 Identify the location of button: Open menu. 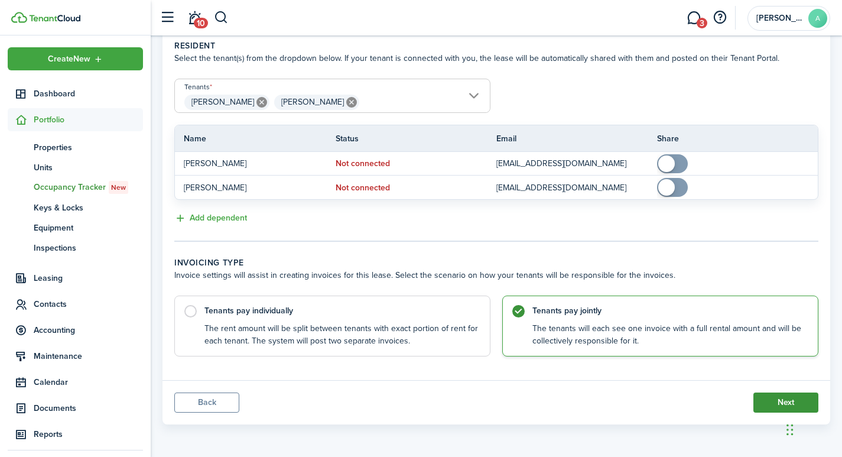
(75, 58).